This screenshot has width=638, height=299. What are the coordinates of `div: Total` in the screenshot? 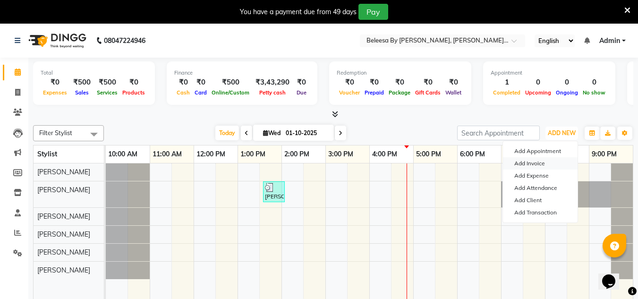 It's located at (94, 73).